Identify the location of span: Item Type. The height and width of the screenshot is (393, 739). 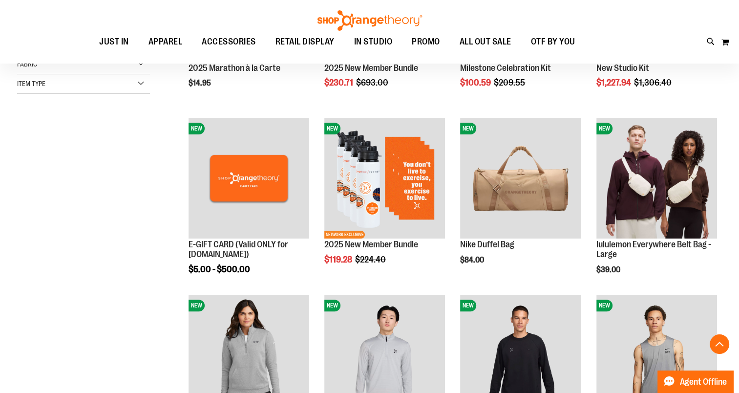
(31, 84).